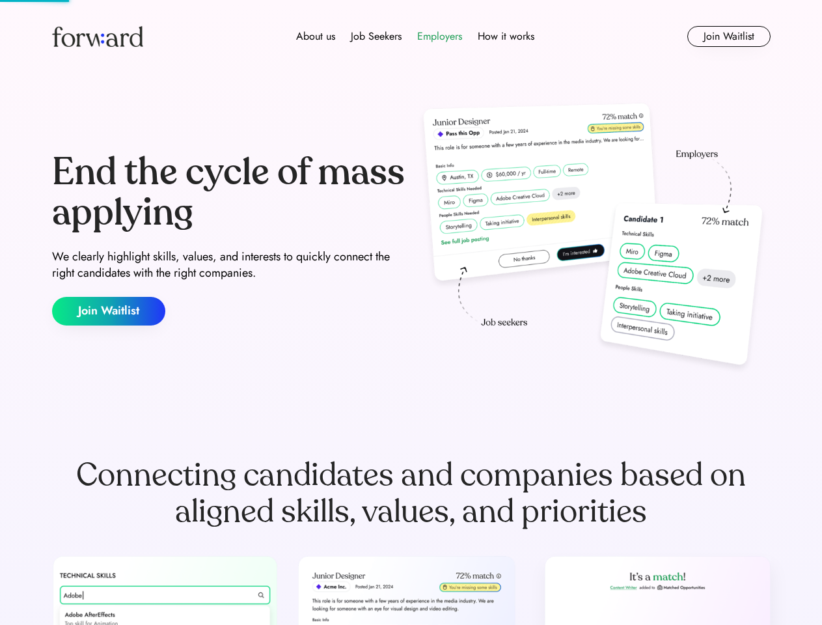 This screenshot has height=625, width=822. I want to click on div: About us, so click(316, 36).